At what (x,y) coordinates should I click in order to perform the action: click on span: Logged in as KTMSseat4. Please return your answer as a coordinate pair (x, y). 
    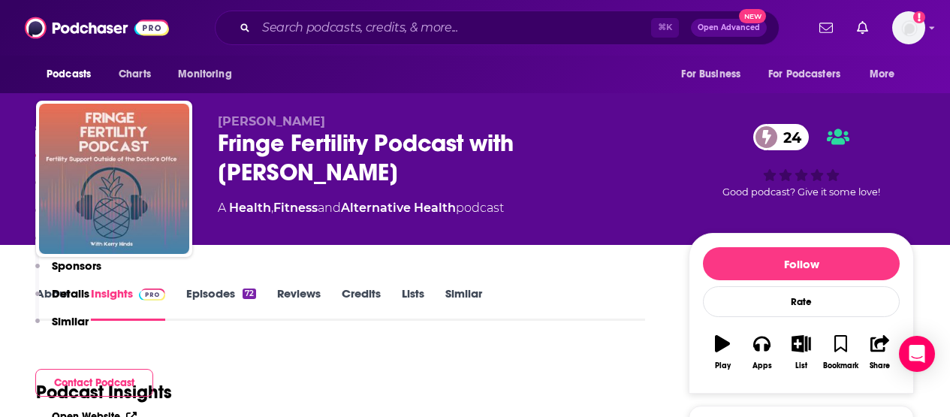
    Looking at the image, I should click on (909, 28).